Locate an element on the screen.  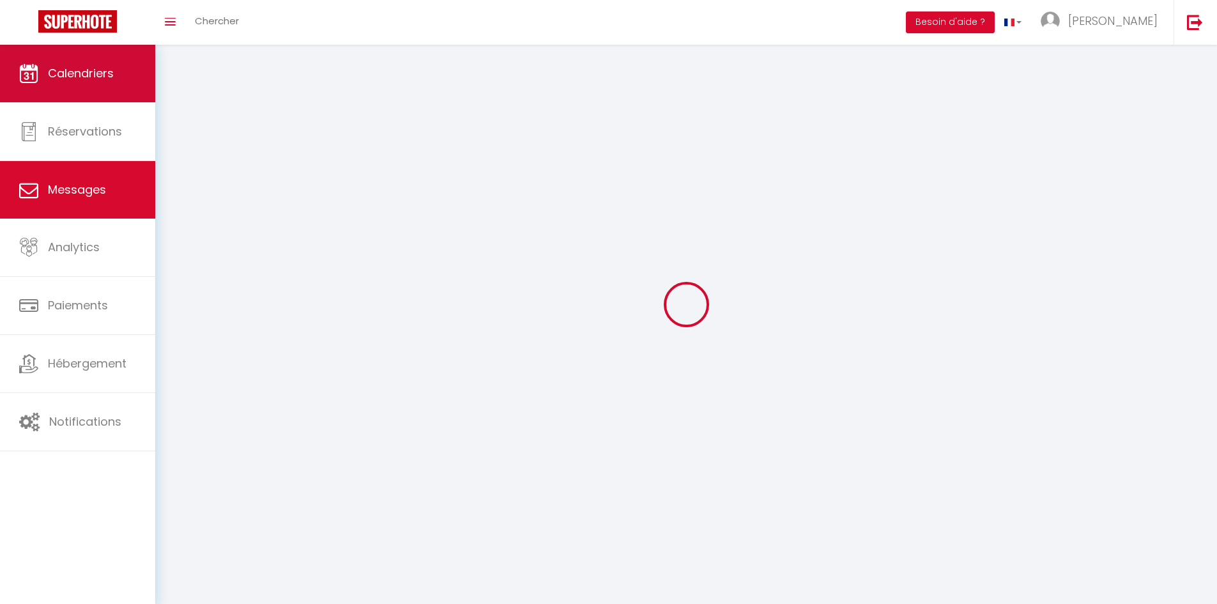
button: Besoin d'aide ? is located at coordinates (950, 22).